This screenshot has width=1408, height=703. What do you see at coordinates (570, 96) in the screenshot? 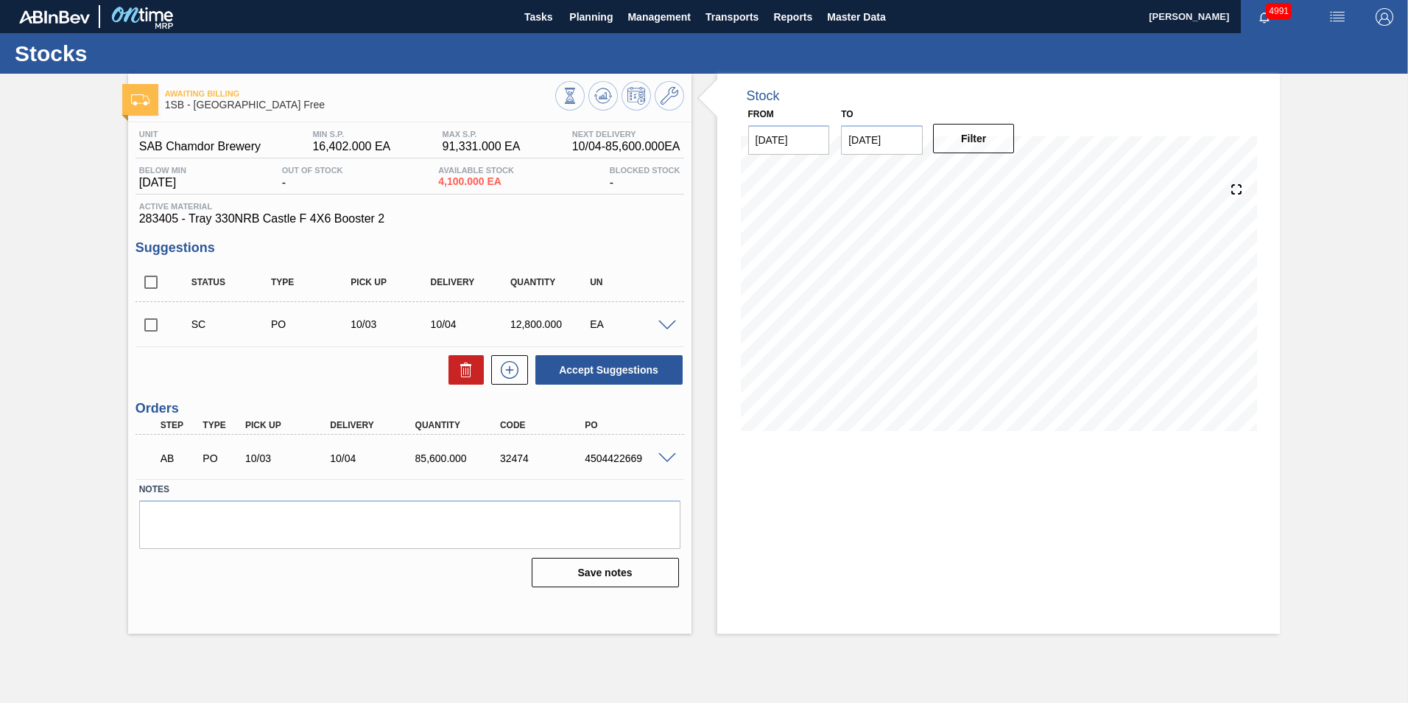
I see `button: Stocks Overview` at bounding box center [570, 96].